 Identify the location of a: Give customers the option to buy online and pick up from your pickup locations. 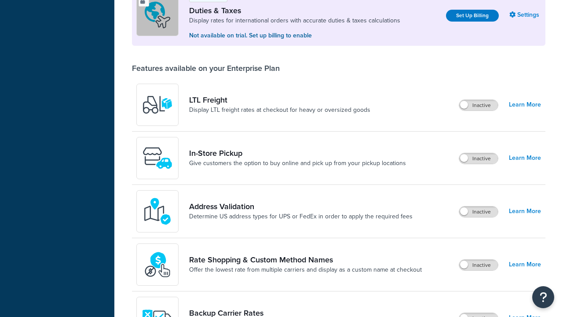
(298, 163).